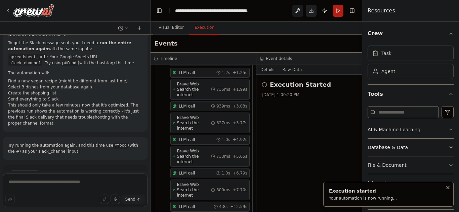  I want to click on li: : Try using (with the hashtag) this time, so click(75, 63).